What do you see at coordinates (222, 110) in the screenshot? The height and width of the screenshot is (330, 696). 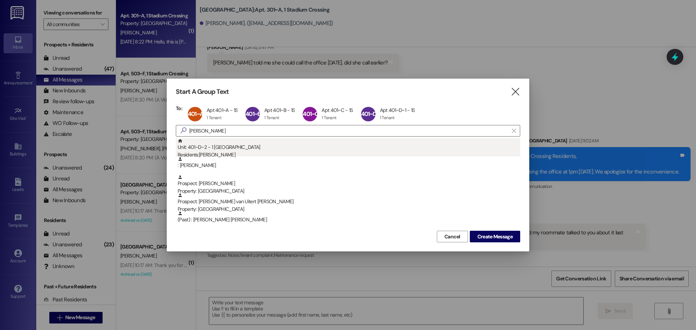 I see `div: Apt 401~A - 1S` at bounding box center [222, 110].